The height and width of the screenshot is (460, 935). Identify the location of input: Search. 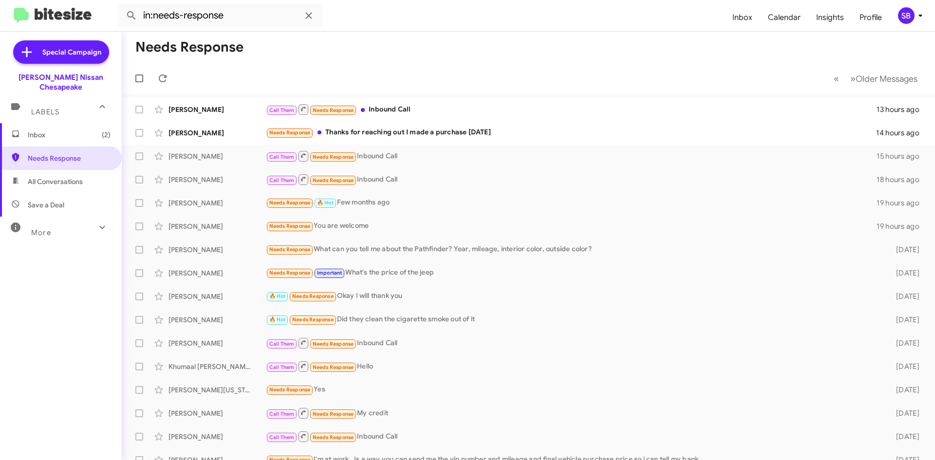
(220, 16).